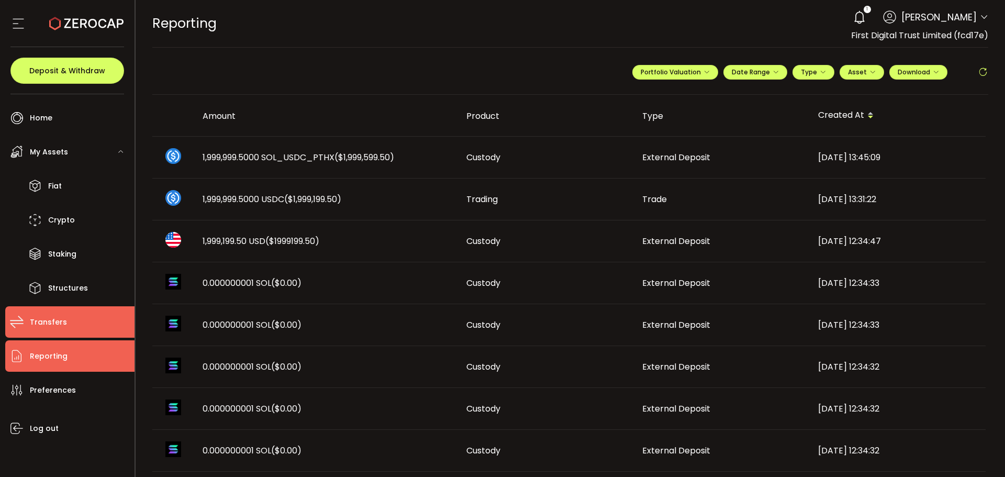 Image resolution: width=1005 pixels, height=477 pixels. Describe the element at coordinates (261, 241) in the screenshot. I see `span: 1,999,199.50 USD` at that location.